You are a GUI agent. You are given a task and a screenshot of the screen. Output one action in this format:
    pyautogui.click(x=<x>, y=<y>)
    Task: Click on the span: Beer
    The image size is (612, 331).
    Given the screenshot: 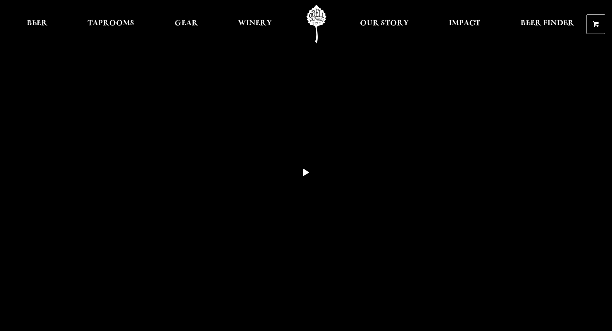 What is the action you would take?
    pyautogui.click(x=37, y=23)
    